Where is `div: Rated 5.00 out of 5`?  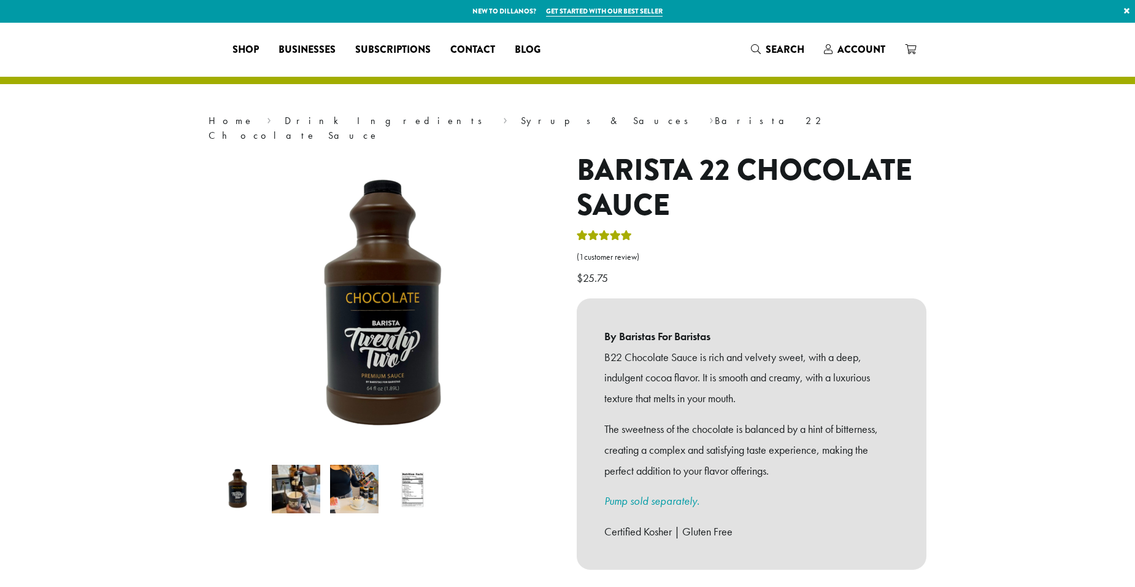 div: Rated 5.00 out of 5 is located at coordinates (604, 238).